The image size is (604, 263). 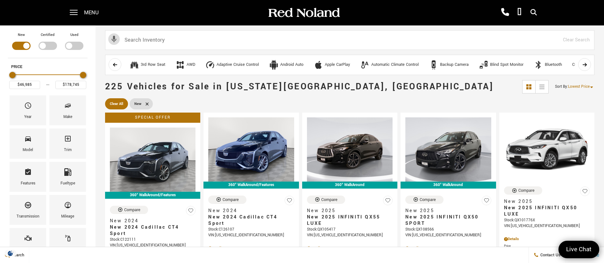 I want to click on div: Engine, so click(x=28, y=250).